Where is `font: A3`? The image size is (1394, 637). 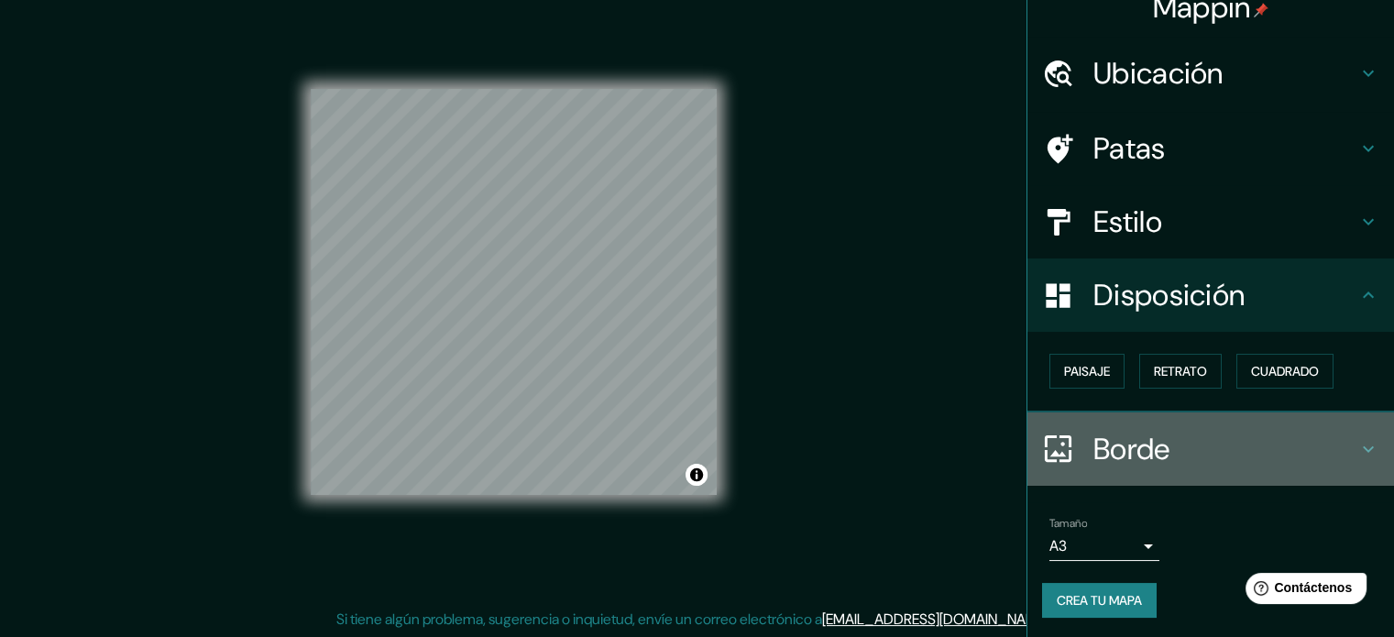
font: A3 is located at coordinates (1058, 545).